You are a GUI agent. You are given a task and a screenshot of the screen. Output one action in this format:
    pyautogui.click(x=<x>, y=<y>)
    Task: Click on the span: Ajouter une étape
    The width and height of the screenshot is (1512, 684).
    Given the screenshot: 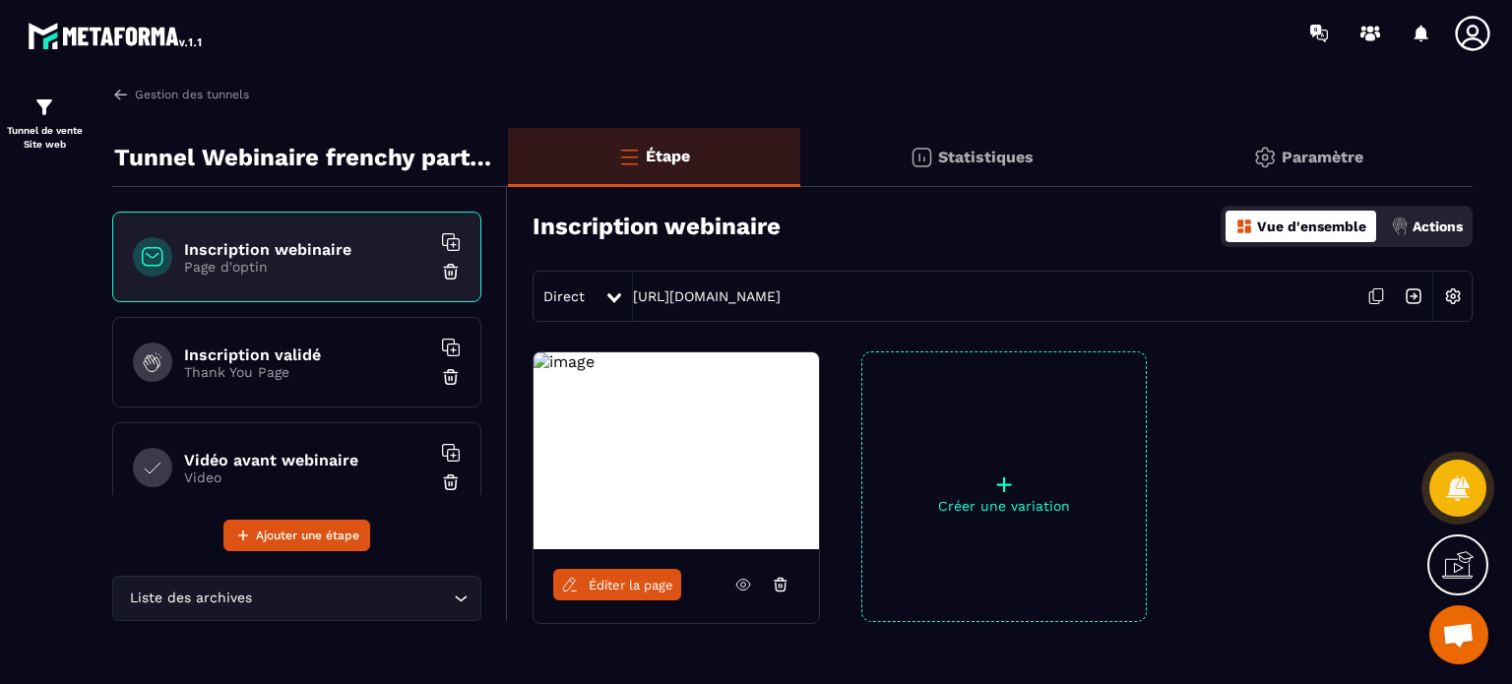 What is the action you would take?
    pyautogui.click(x=307, y=535)
    